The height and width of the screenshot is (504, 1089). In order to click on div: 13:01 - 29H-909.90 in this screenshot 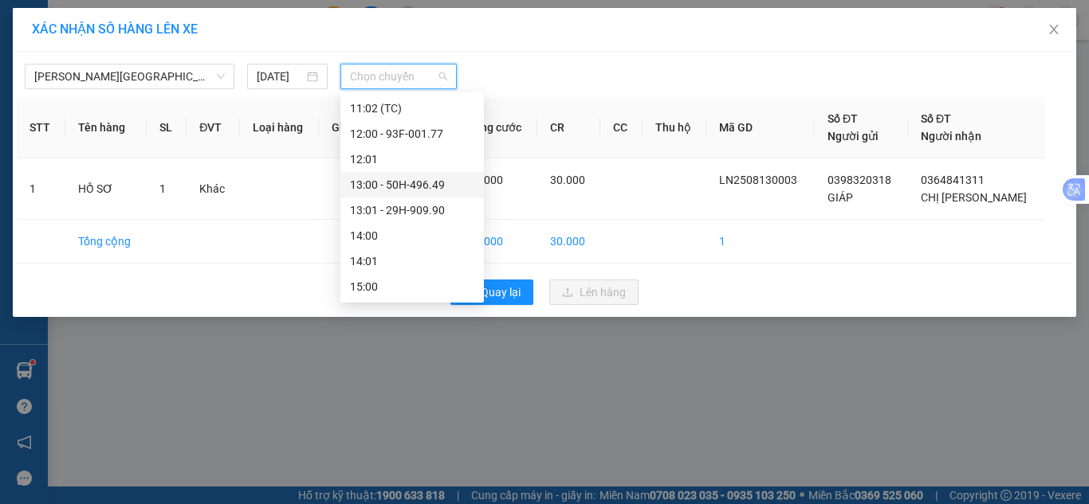, I will do `click(412, 210)`.